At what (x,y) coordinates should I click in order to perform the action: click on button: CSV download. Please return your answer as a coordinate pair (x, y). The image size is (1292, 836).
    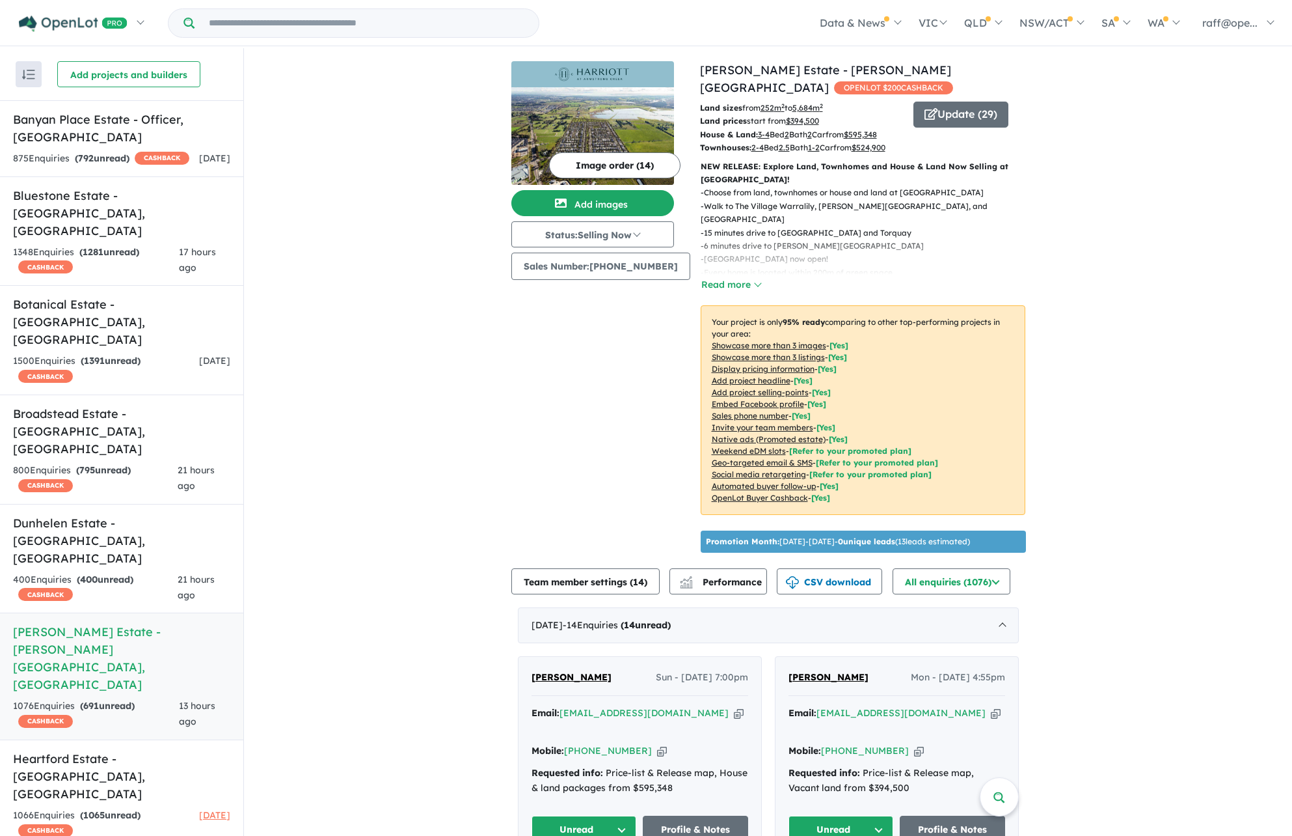
    Looking at the image, I should click on (830, 581).